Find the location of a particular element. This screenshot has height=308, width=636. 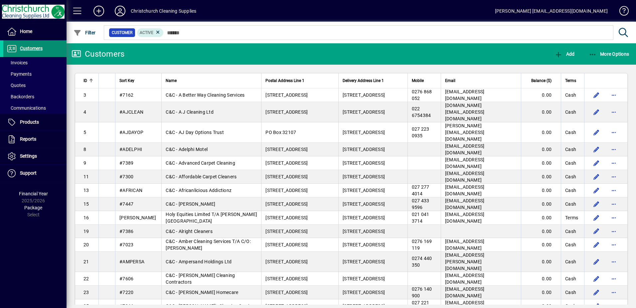

span: Balance ($) is located at coordinates (542, 81).